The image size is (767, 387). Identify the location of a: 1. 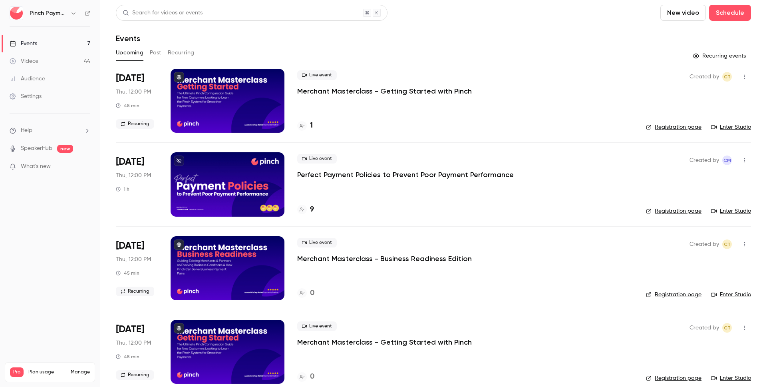
(305, 126).